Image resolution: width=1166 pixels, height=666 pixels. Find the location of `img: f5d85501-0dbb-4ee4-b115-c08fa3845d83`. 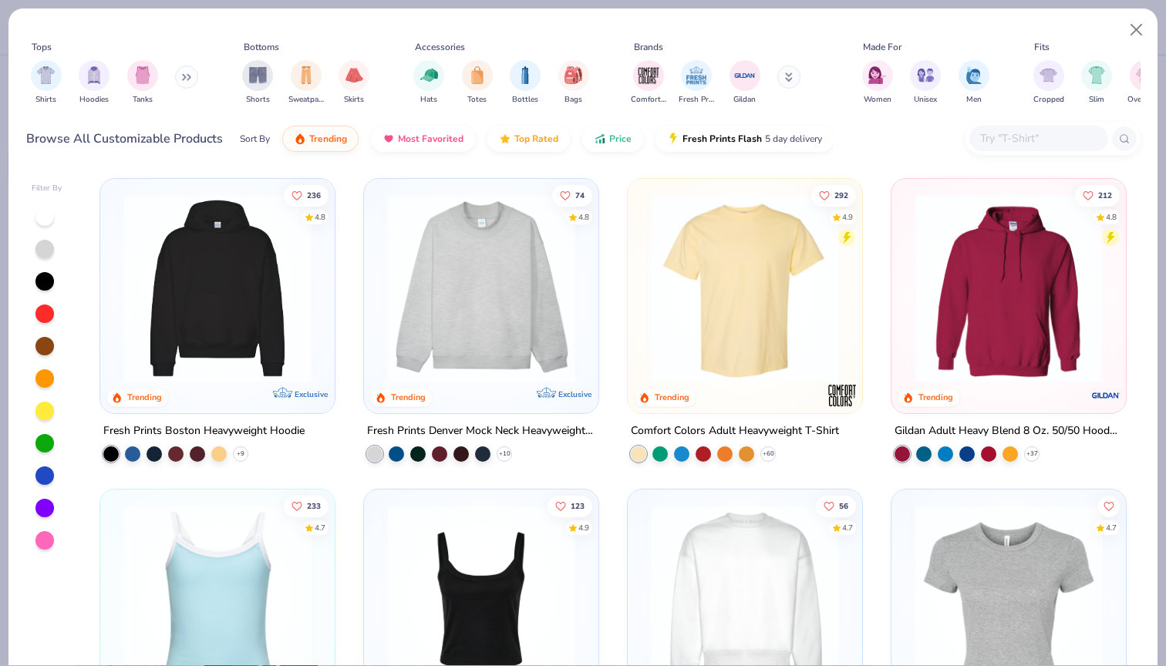

img: f5d85501-0dbb-4ee4-b115-c08fa3845d83 is located at coordinates (481, 288).